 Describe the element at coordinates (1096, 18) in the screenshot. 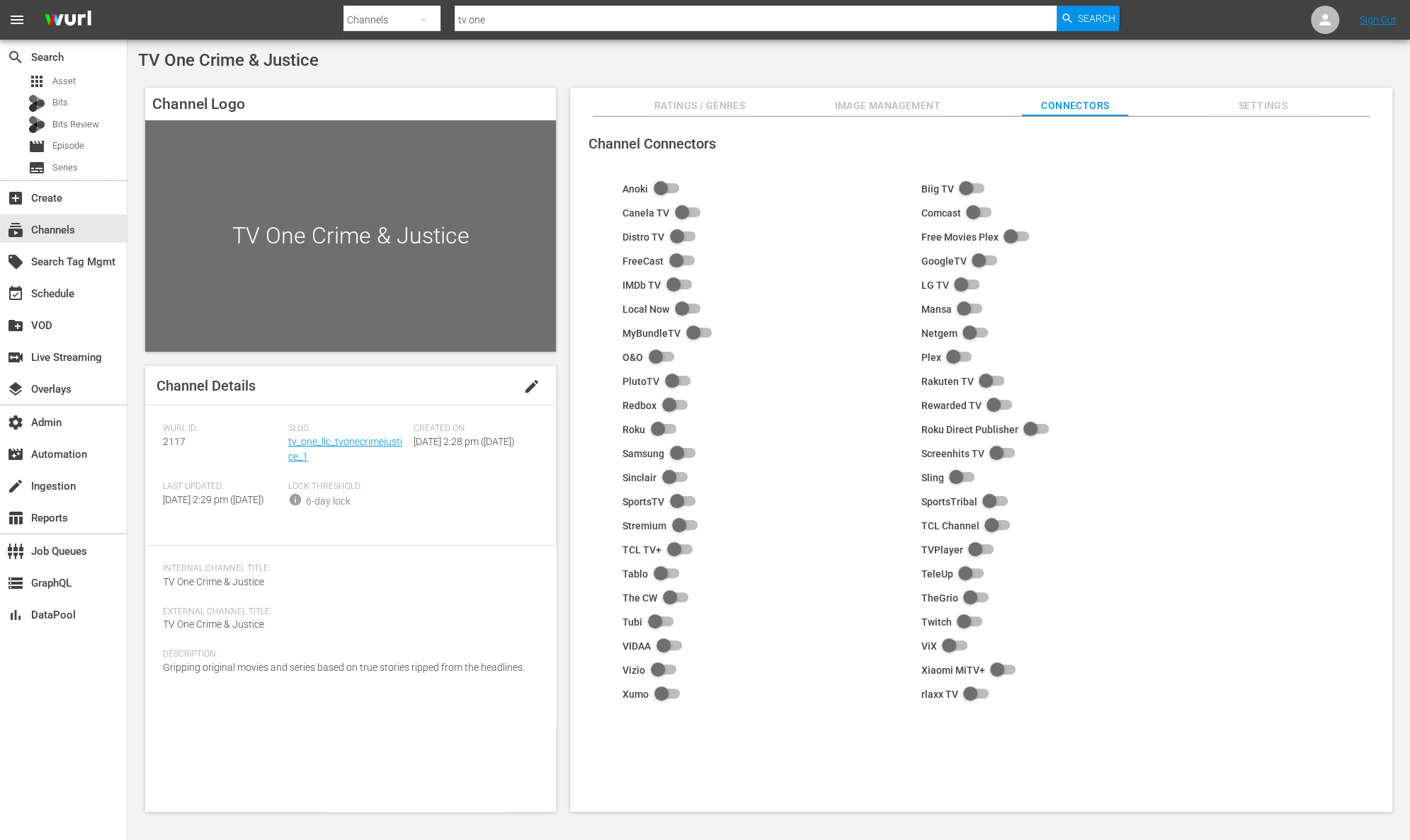

I see `span: Search` at that location.